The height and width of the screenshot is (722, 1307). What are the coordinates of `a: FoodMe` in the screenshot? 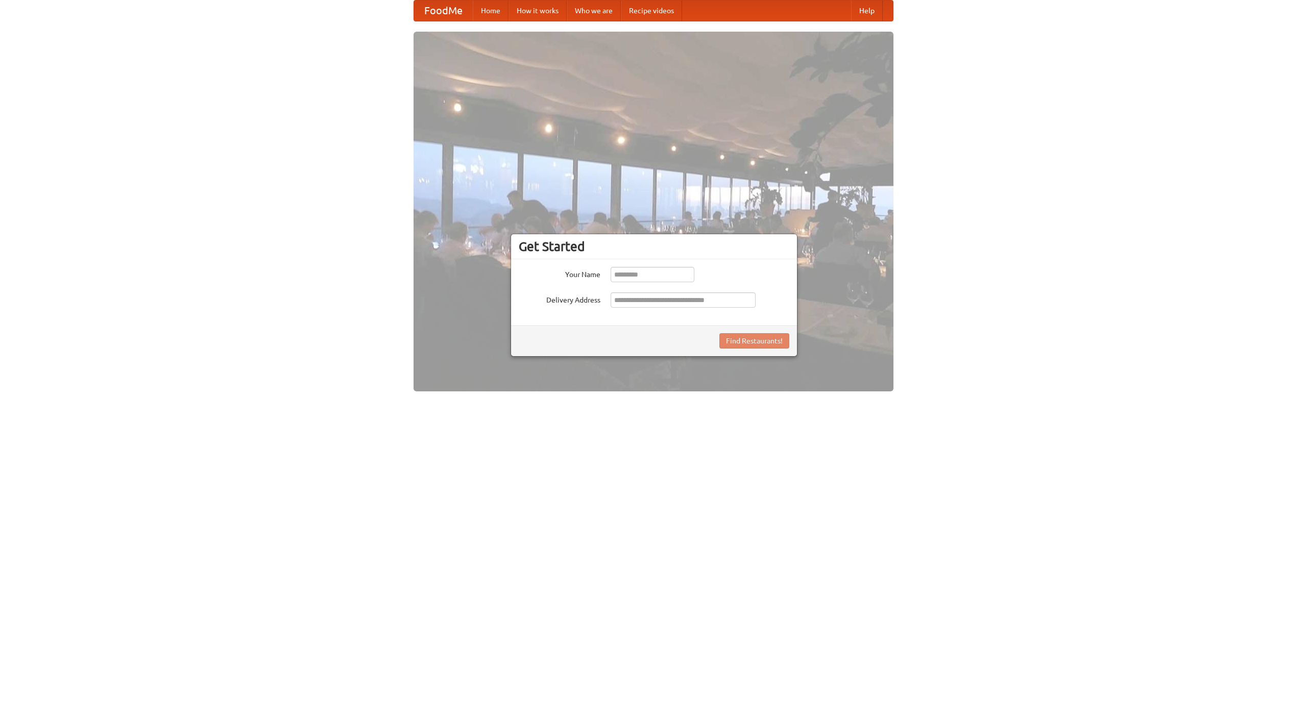 It's located at (443, 11).